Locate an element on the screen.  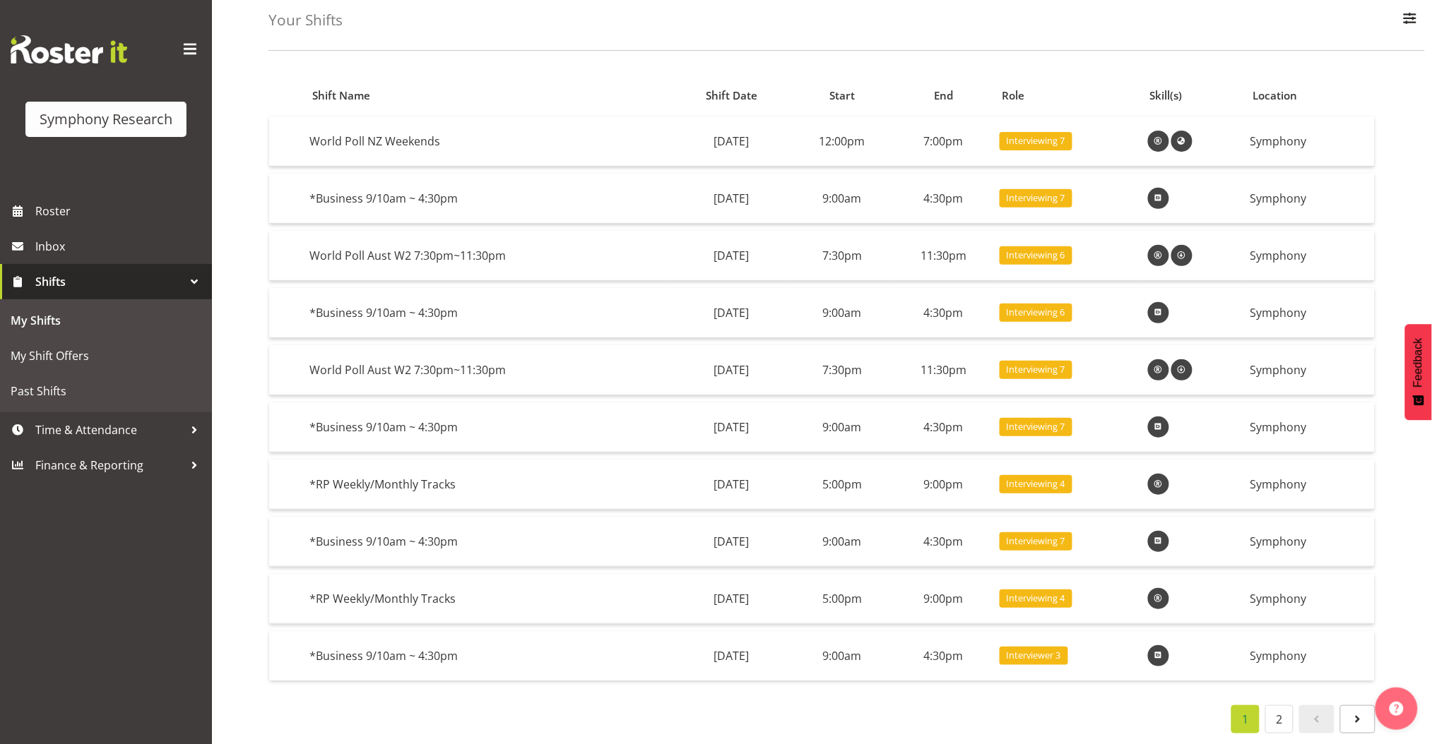
span: Finance & Reporting is located at coordinates (109, 465).